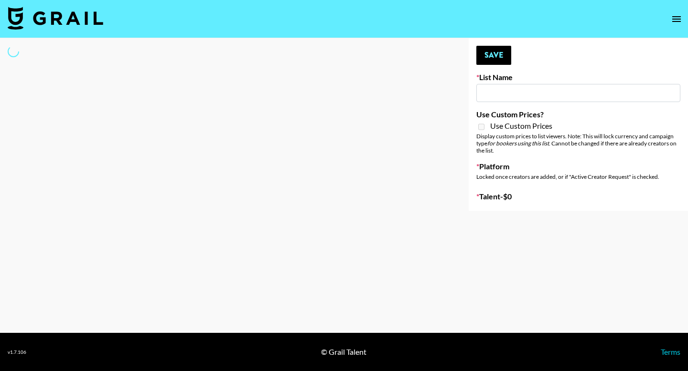 The width and height of the screenshot is (688, 371). I want to click on label: Use Custom Prices?, so click(578, 115).